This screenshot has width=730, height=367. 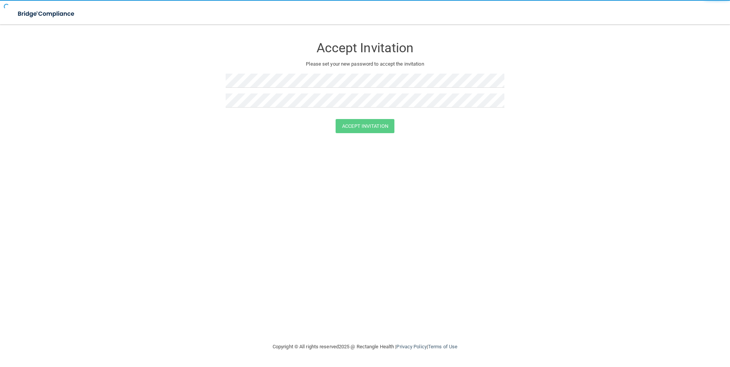 What do you see at coordinates (365, 64) in the screenshot?
I see `p: Please set your new password to accept the invitation` at bounding box center [365, 64].